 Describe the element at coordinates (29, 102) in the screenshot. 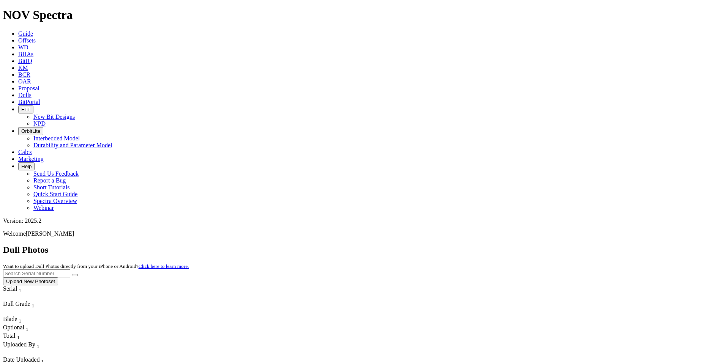

I see `a: BitPortal` at that location.